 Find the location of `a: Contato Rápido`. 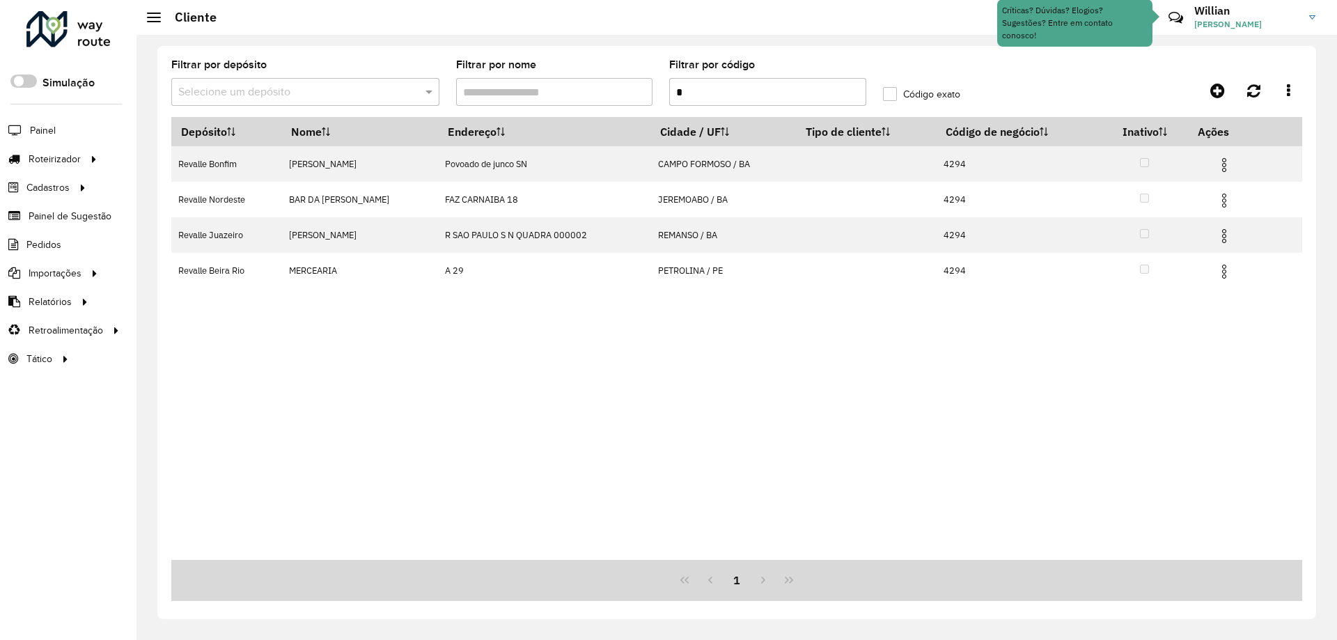

a: Contato Rápido is located at coordinates (1176, 17).